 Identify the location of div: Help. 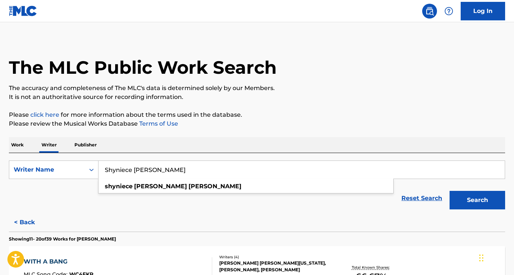
(449, 11).